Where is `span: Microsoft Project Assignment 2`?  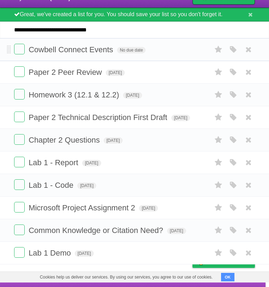 span: Microsoft Project Assignment 2 is located at coordinates (83, 208).